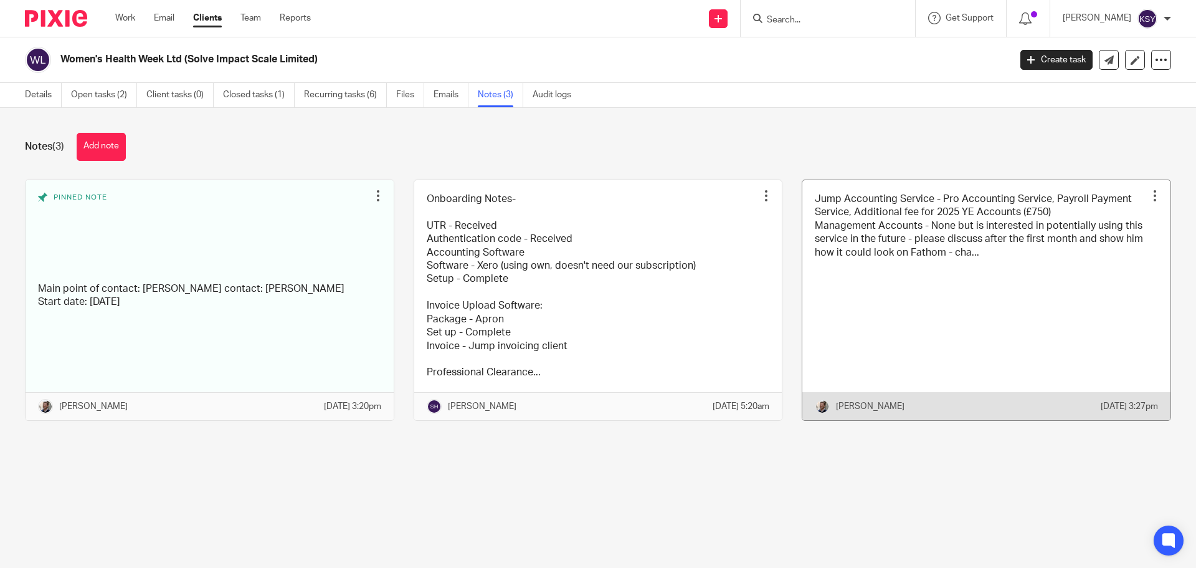 This screenshot has width=1196, height=568. I want to click on span: Get Support, so click(969, 18).